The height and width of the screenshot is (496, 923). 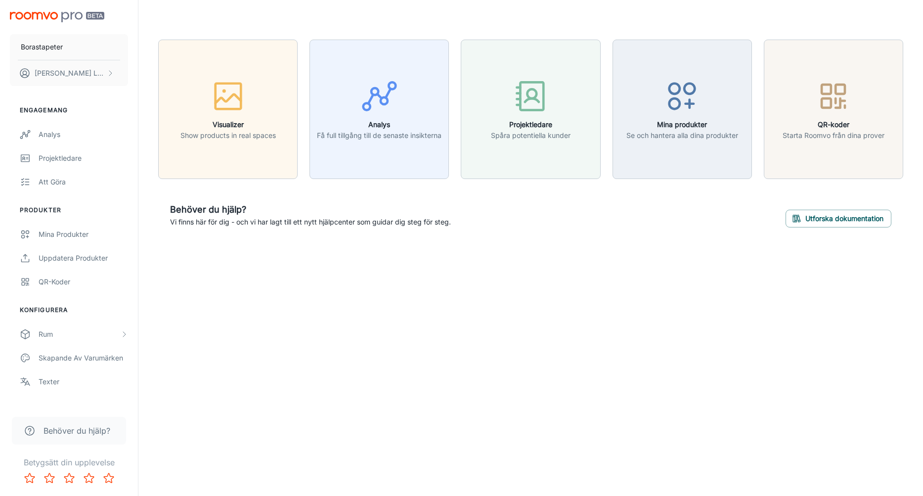 What do you see at coordinates (839, 218) in the screenshot?
I see `a: Utforska dokumentation` at bounding box center [839, 218].